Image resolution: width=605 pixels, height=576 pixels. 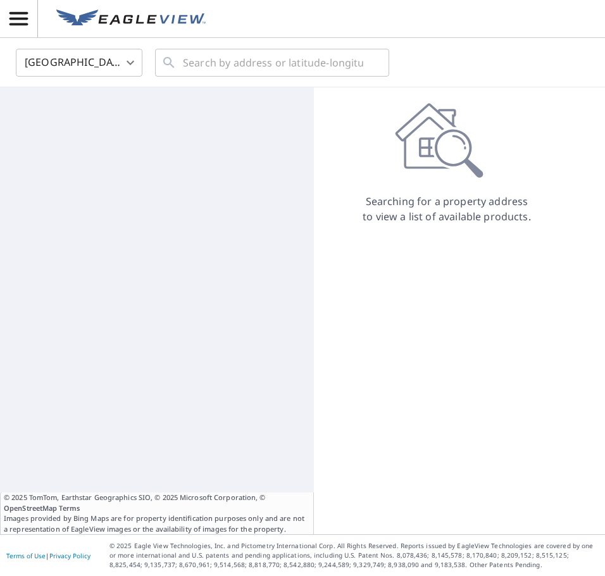 I want to click on p: © 2025 Eagle View Technologies, Inc. and Pictometry International Corp. All Rights Reserved. Repo..., so click(x=354, y=555).